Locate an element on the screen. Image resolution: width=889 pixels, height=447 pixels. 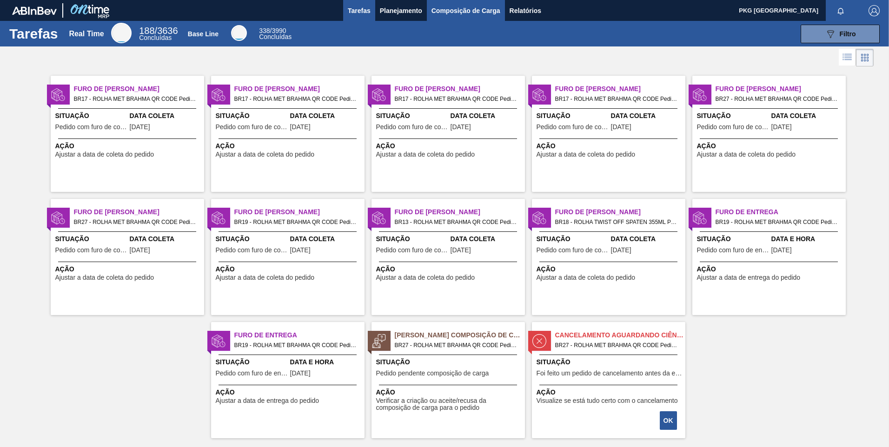
img: TNhmsLtSVTkK8tSr43FrP2fwEKptu5GPRR3wAAAABJRU5ErkJggg== is located at coordinates (34, 11).